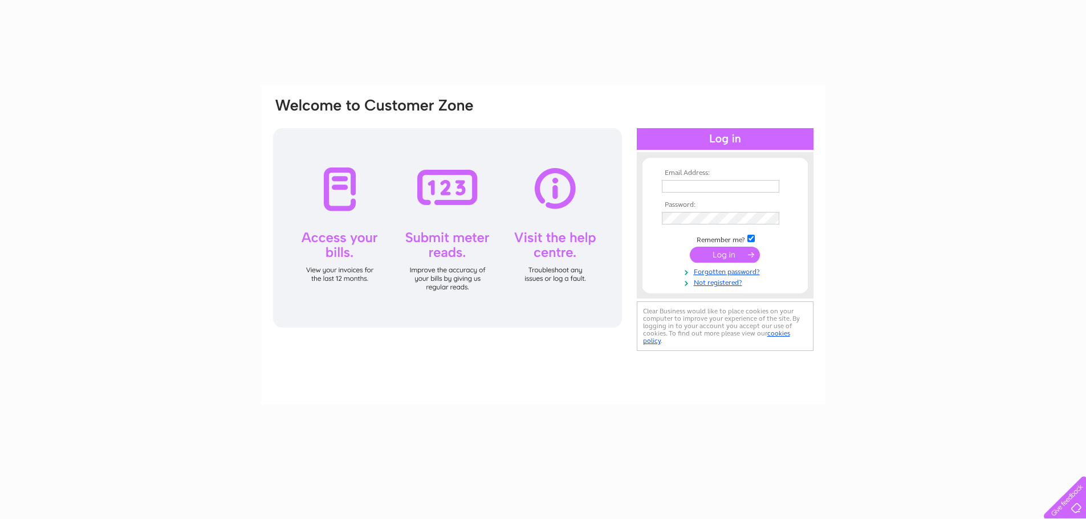 The image size is (1086, 519). I want to click on th: Email Address:, so click(725, 173).